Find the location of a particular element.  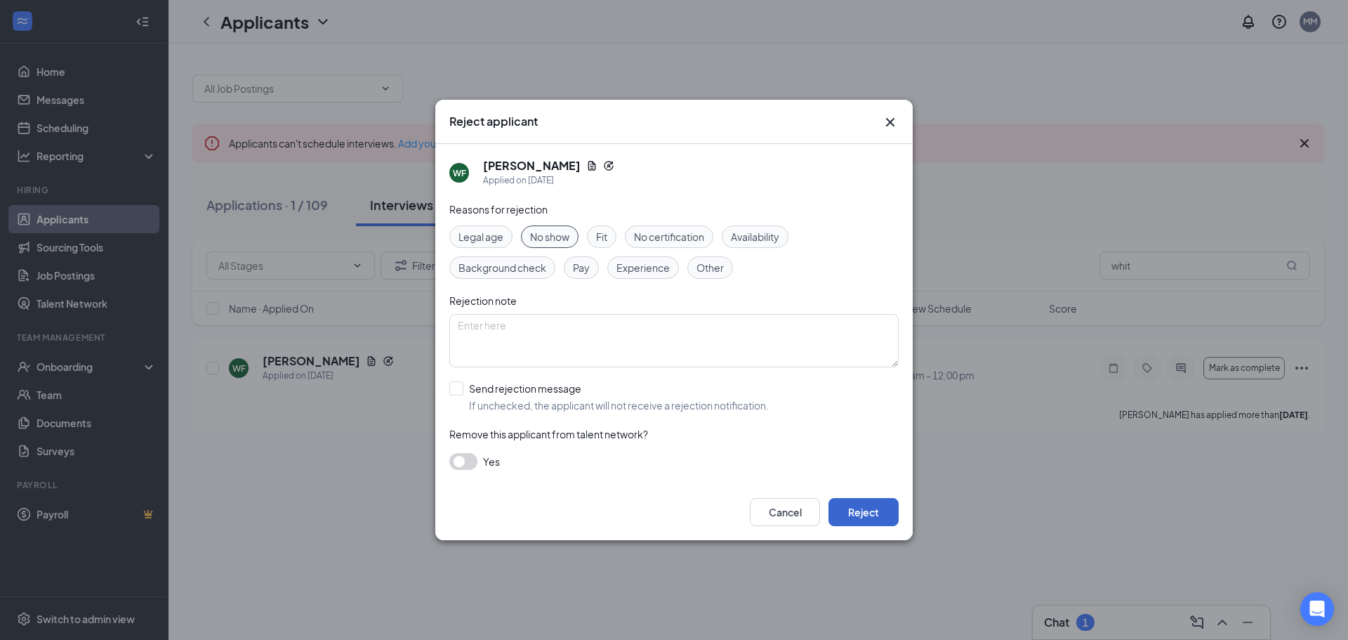

span: No show is located at coordinates (550, 237).